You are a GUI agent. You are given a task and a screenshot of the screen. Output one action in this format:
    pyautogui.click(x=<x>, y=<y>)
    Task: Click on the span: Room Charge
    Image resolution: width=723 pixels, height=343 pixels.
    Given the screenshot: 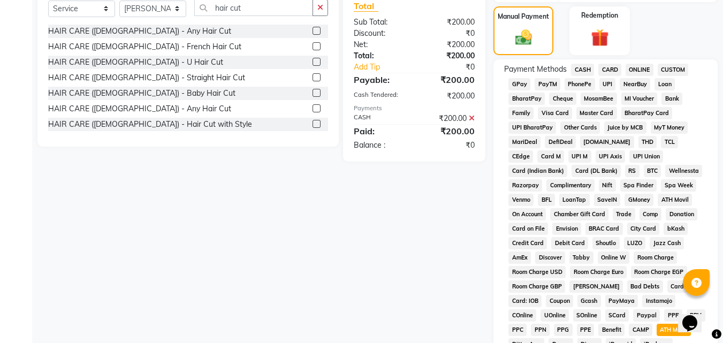 What is the action you would take?
    pyautogui.click(x=655, y=257)
    